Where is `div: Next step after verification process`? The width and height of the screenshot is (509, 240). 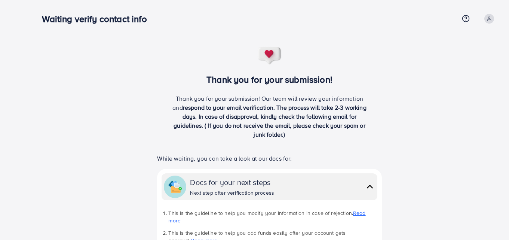 div: Next step after verification process is located at coordinates (232, 192).